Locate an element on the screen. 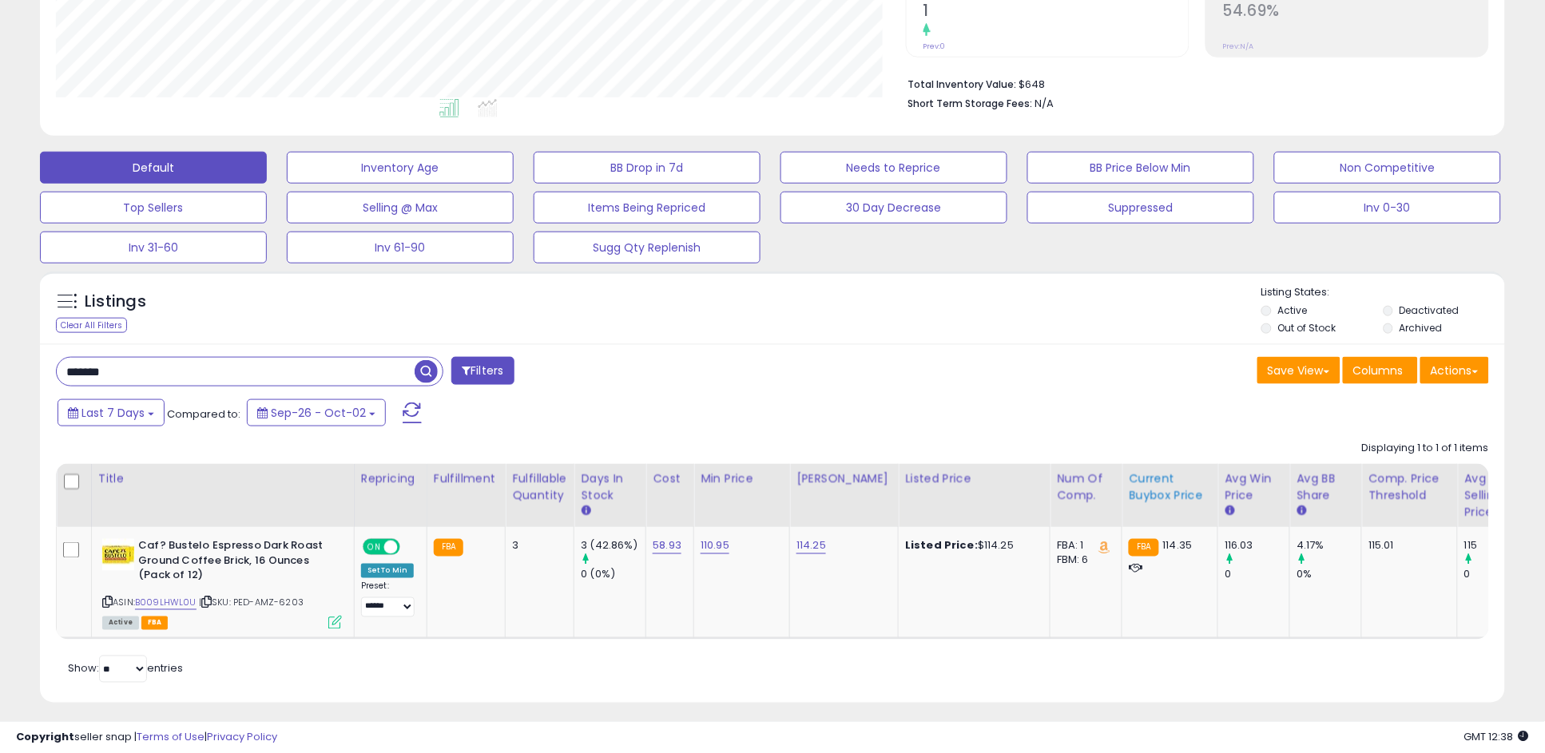 The height and width of the screenshot is (753, 1545). div: Fulfillable Quantity is located at coordinates (539, 487).